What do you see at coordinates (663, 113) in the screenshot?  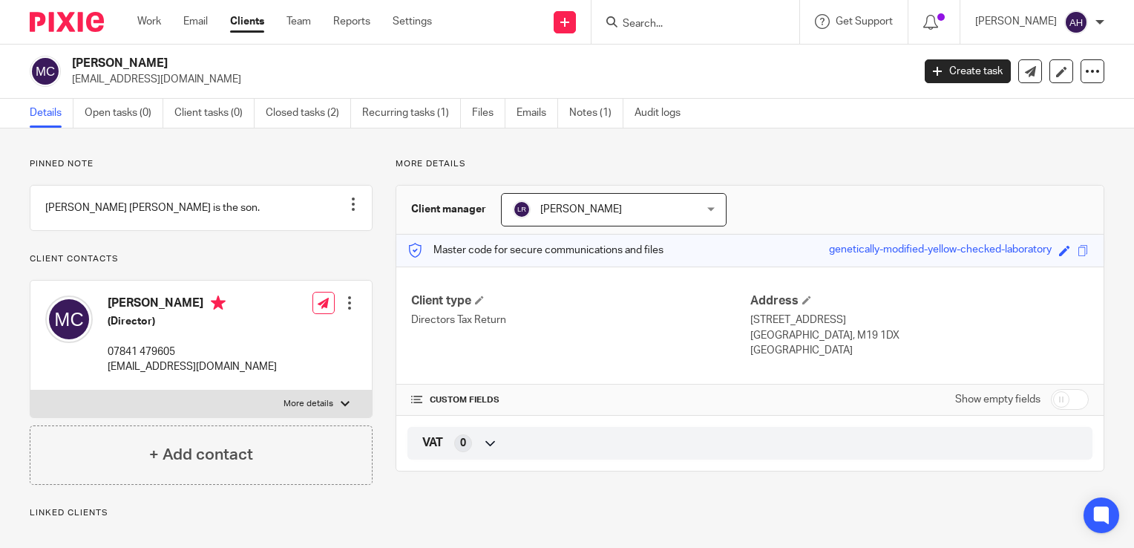 I see `a: Audit logs` at bounding box center [663, 113].